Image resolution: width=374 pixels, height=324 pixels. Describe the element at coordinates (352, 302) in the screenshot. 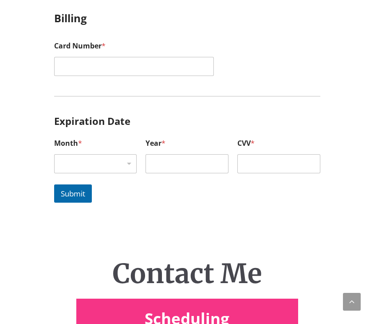

I see `a: Scroll back to top` at that location.